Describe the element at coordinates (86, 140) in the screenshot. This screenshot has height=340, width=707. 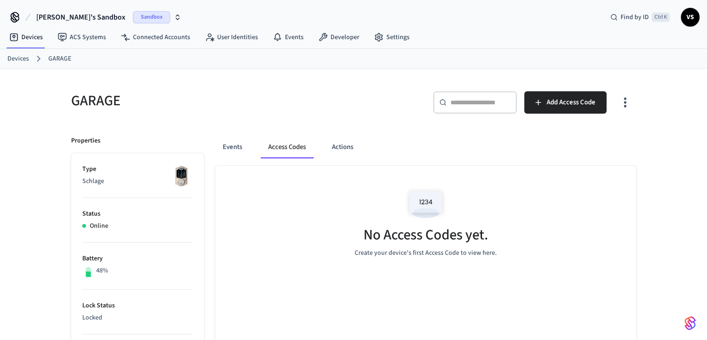
I see `p: Properties` at that location.